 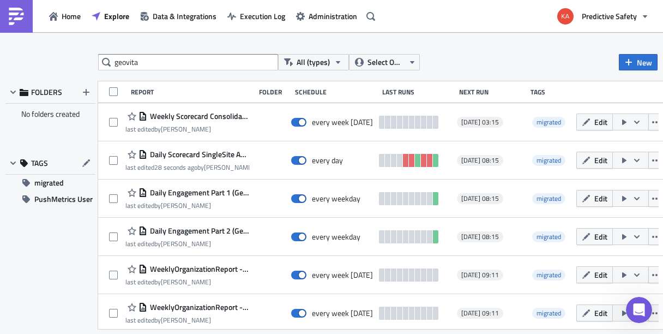 I want to click on a: Explore, so click(x=110, y=16).